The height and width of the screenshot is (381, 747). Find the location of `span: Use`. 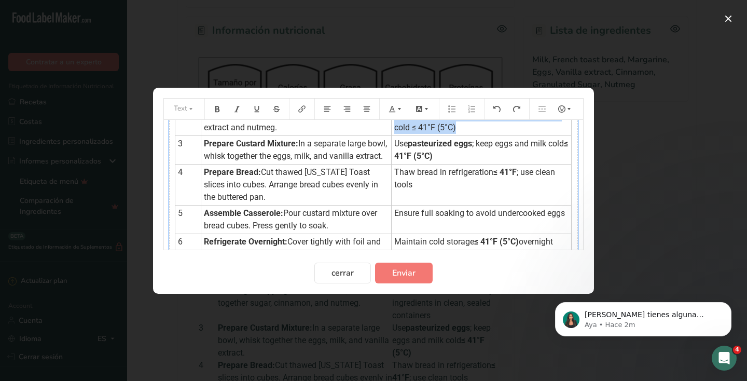

span: Use is located at coordinates (401, 143).